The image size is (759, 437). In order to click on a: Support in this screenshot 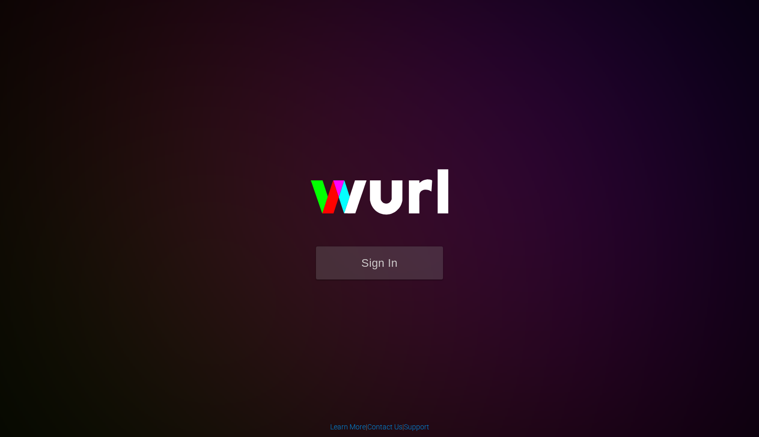, I will do `click(417, 427)`.